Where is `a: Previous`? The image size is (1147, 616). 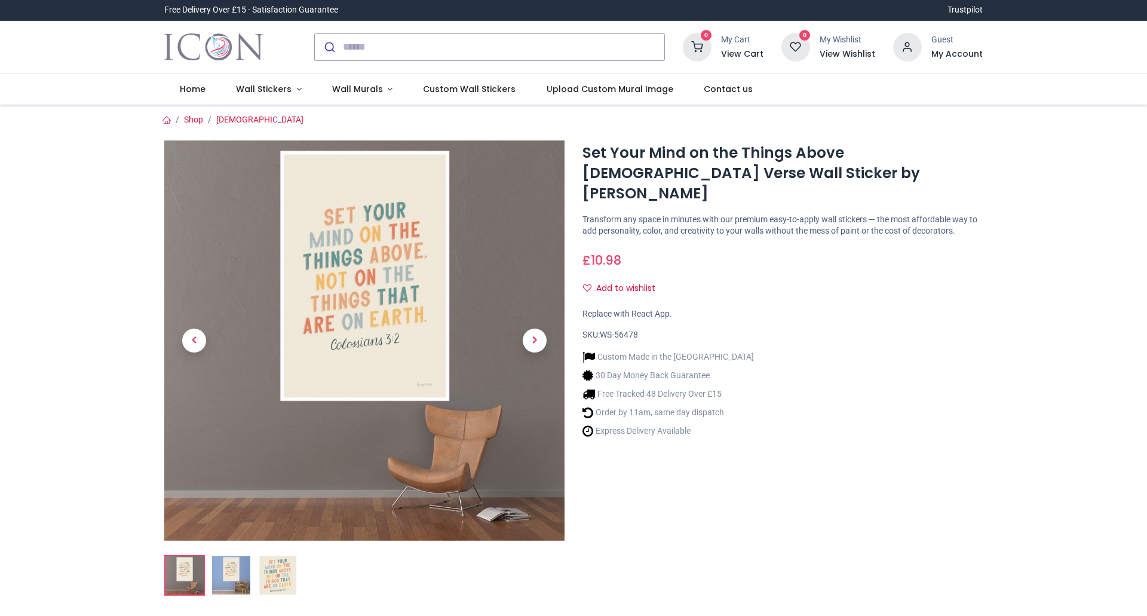 a: Previous is located at coordinates (194, 340).